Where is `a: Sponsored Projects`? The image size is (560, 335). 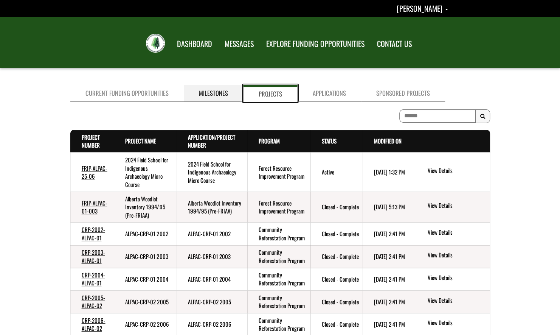 a: Sponsored Projects is located at coordinates (403, 93).